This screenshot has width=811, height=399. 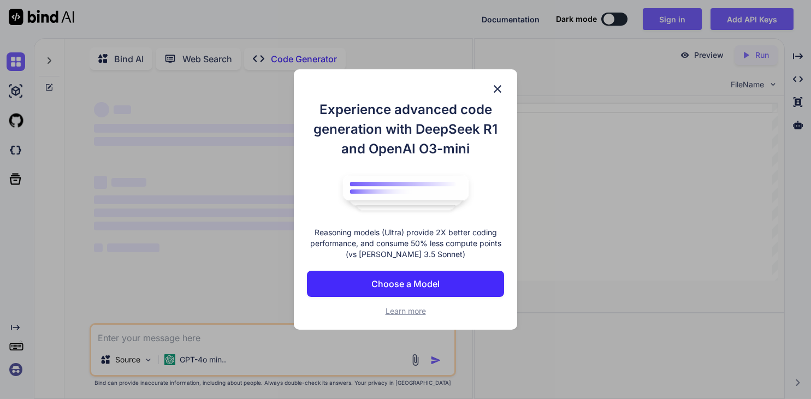 I want to click on p: Choose a Model, so click(x=405, y=284).